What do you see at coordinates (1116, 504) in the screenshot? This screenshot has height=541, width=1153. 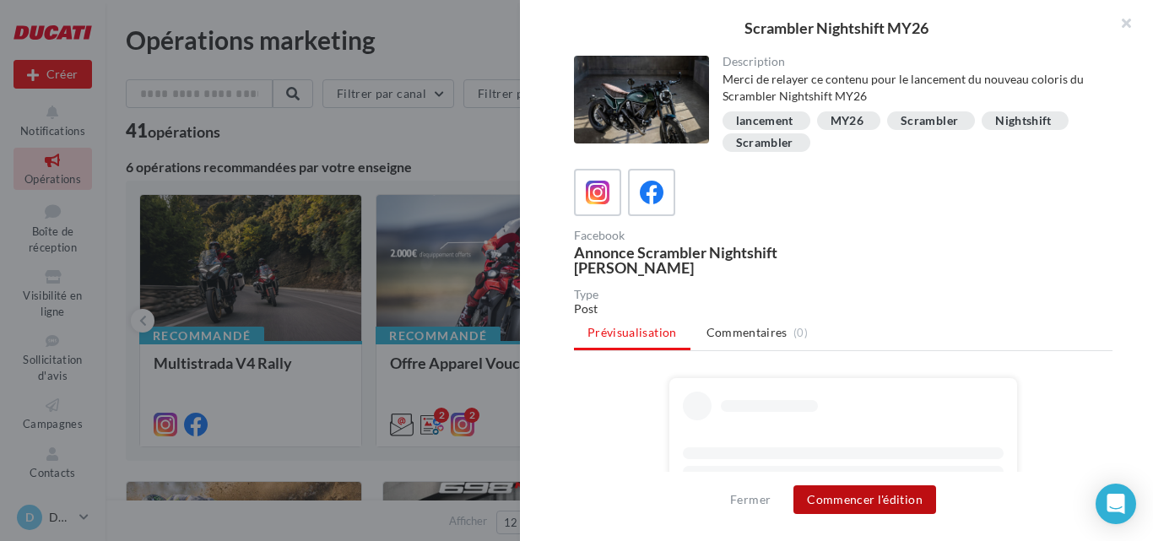 I see `div: Open Intercom Messenger` at bounding box center [1116, 504].